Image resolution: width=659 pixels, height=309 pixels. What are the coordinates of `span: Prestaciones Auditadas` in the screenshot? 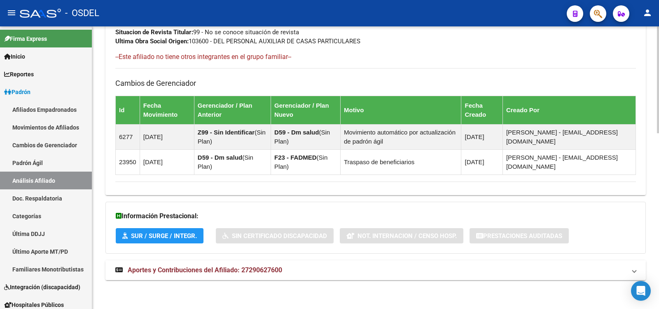 It's located at (523, 236).